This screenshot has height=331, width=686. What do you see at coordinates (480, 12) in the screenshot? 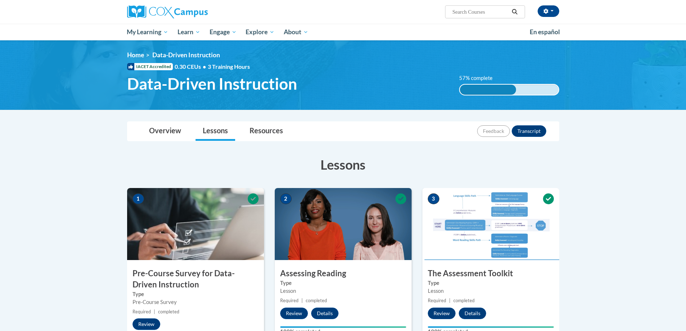
I see `input: Search Courses` at bounding box center [480, 12].